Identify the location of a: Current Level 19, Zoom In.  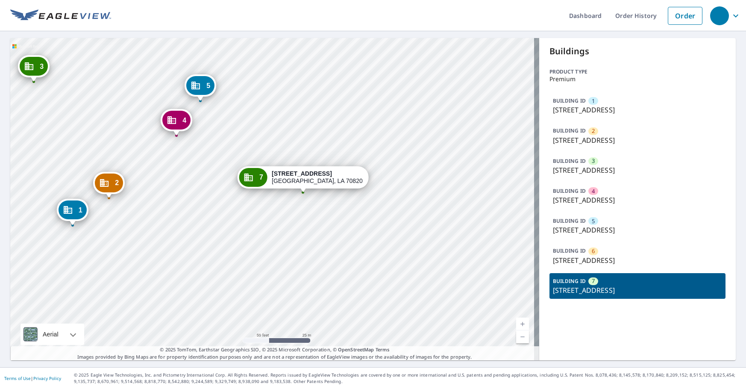
(522, 324).